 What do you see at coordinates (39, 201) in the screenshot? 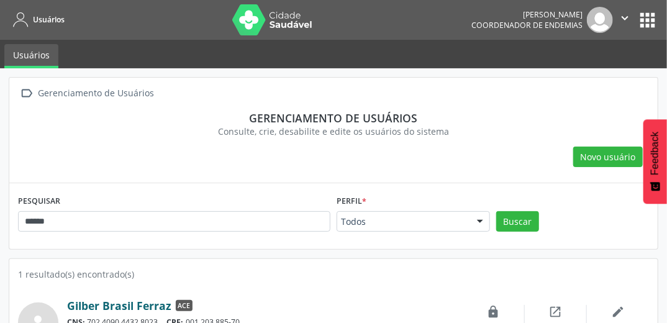
I see `label: PESQUISAR` at bounding box center [39, 201].